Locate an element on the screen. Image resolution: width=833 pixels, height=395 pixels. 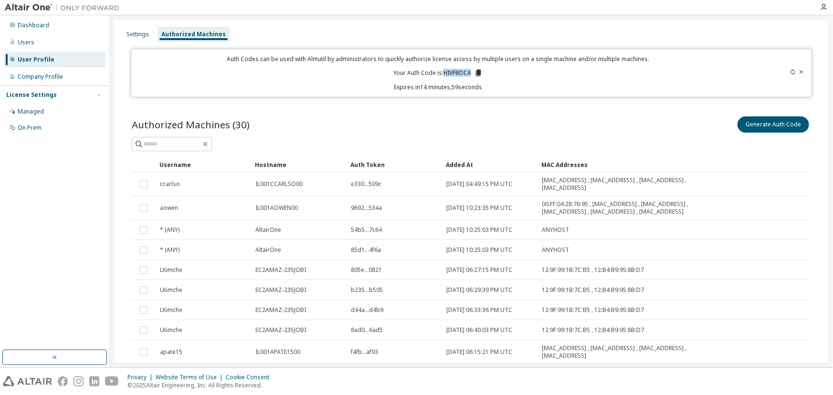
span: 54b5...7c64 is located at coordinates (366, 230).